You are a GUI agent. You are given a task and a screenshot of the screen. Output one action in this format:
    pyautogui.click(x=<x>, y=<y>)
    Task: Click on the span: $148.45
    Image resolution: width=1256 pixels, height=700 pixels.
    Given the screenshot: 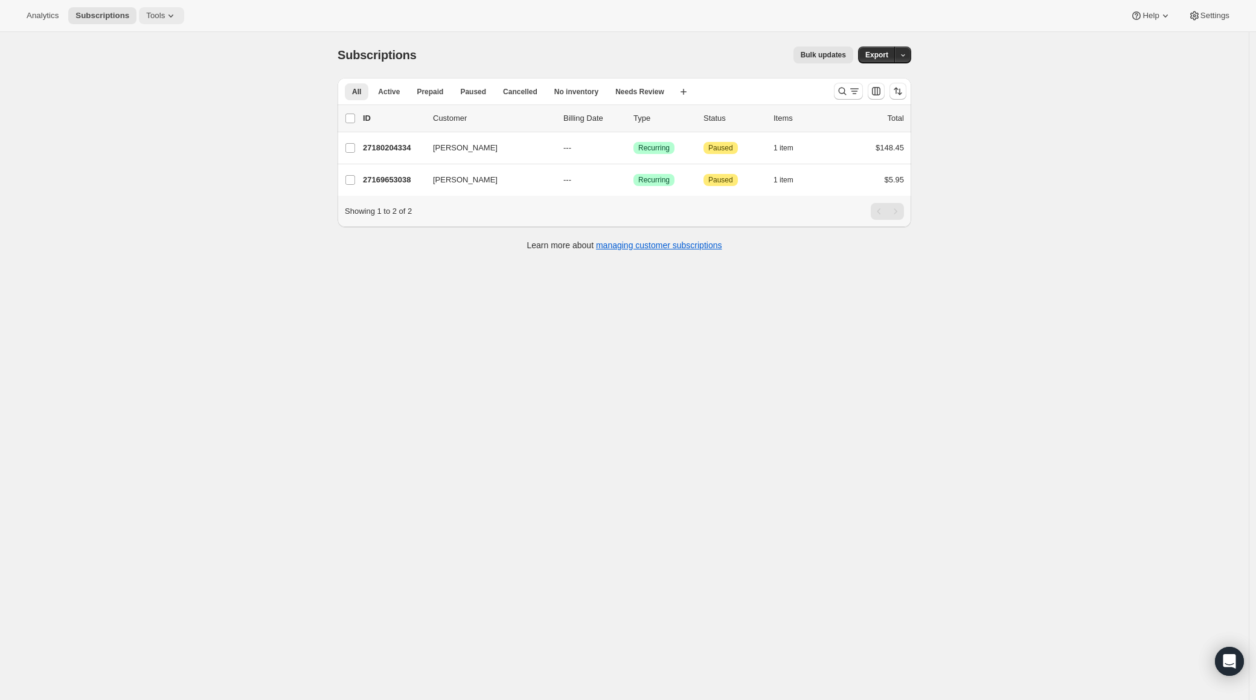 What is the action you would take?
    pyautogui.click(x=890, y=147)
    